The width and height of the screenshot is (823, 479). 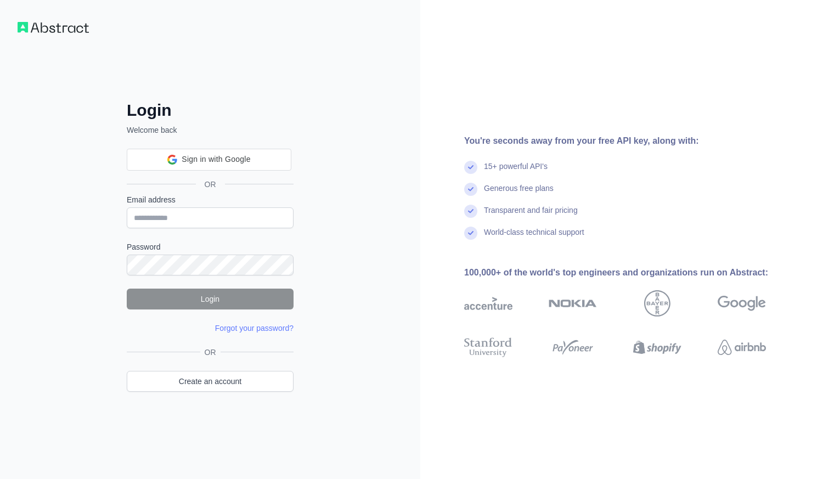 What do you see at coordinates (657, 303) in the screenshot?
I see `img: bayer` at bounding box center [657, 303].